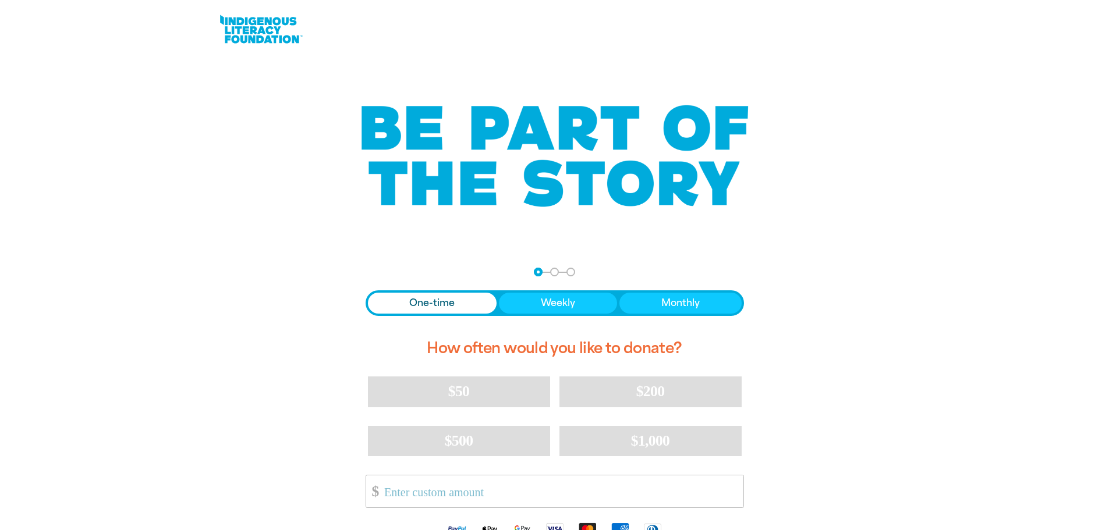  Describe the element at coordinates (554, 272) in the screenshot. I see `button: Navigate to step 2 of 3 to enter your details` at that location.